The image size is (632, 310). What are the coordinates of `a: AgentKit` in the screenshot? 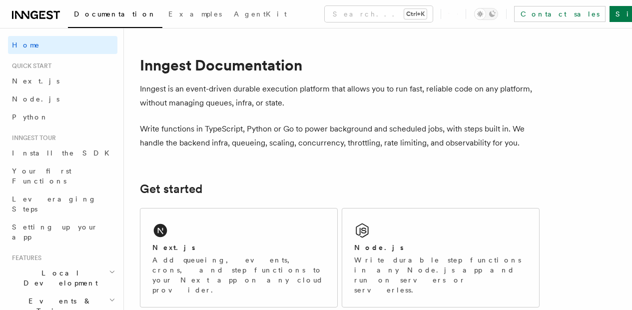 It's located at (260, 15).